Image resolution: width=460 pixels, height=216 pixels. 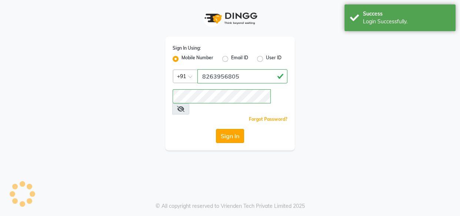 What do you see at coordinates (274, 59) in the screenshot?
I see `label: User ID` at bounding box center [274, 59].